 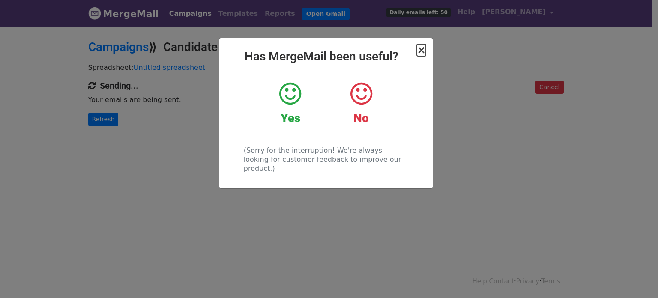 I want to click on a: Yes, so click(x=290, y=103).